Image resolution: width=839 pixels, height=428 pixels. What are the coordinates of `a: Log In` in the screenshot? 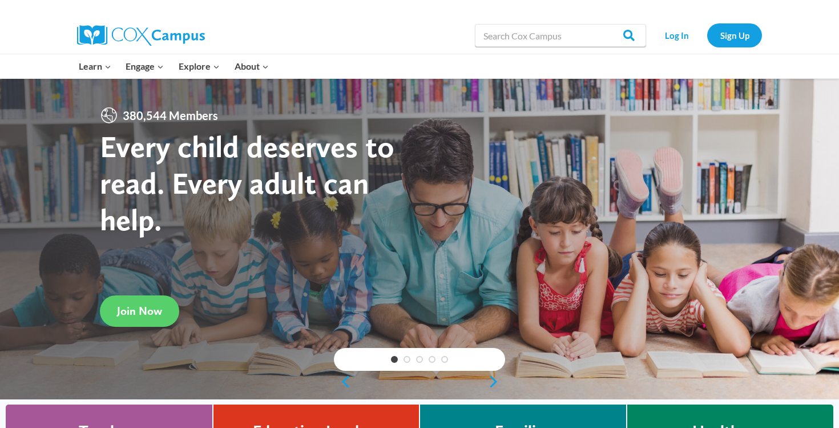 It's located at (677, 35).